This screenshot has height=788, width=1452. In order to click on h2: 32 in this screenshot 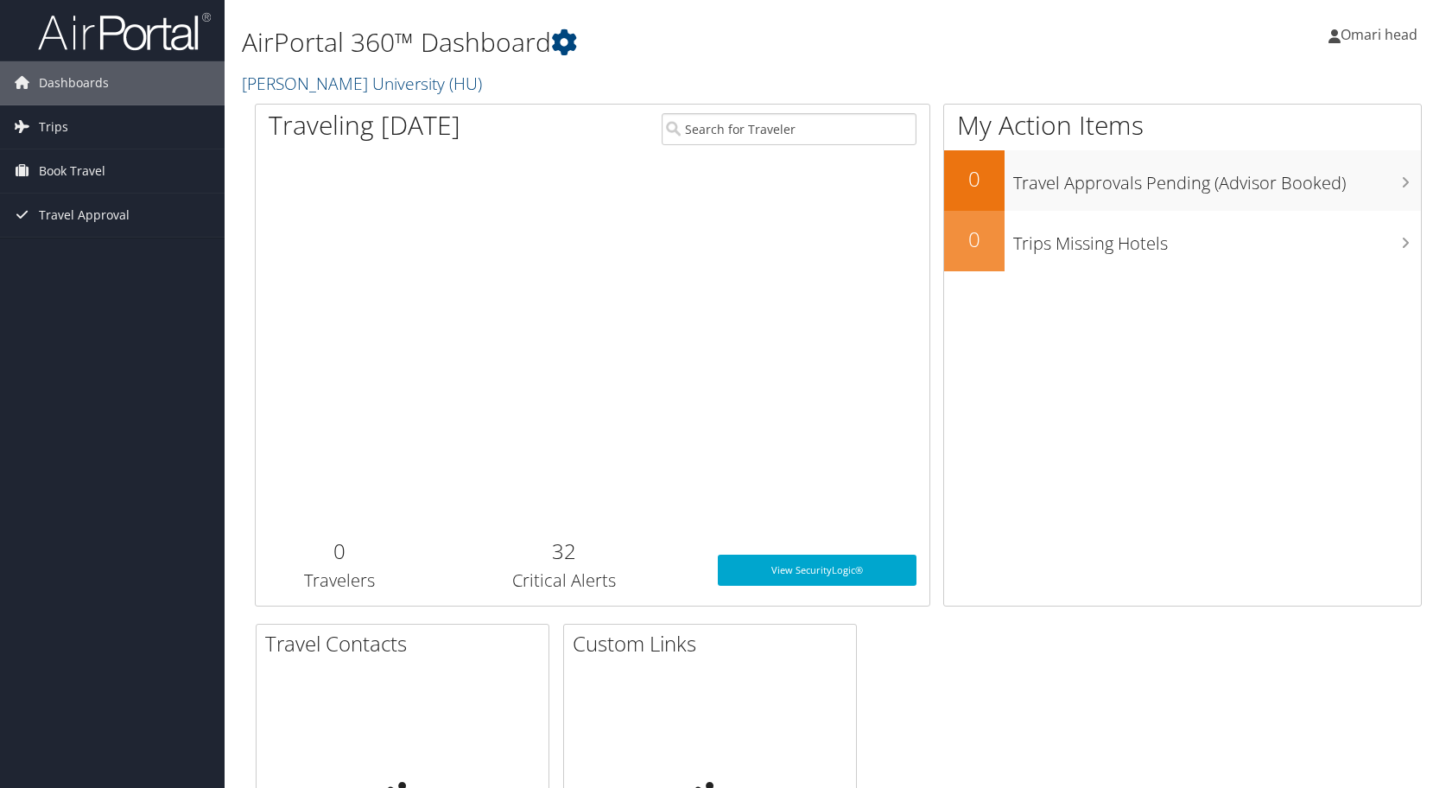, I will do `click(564, 551)`.